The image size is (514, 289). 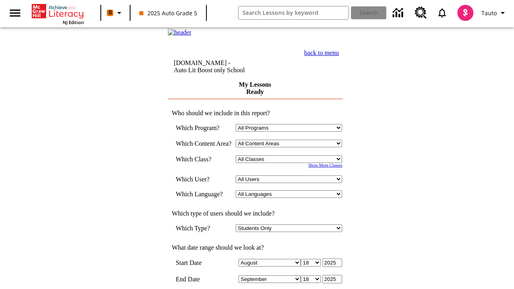 I want to click on img: avatar image, so click(x=465, y=13).